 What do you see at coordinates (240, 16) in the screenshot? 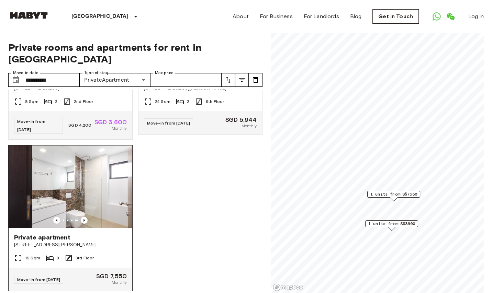
I see `a: About` at bounding box center [240, 16].